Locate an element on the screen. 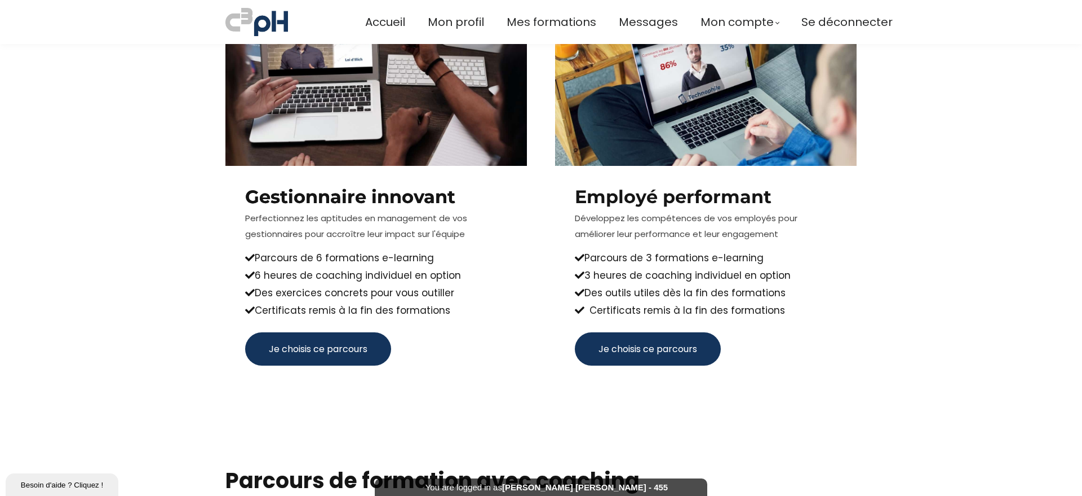  div: 6 heures de coaching individuel en option is located at coordinates (376, 275).